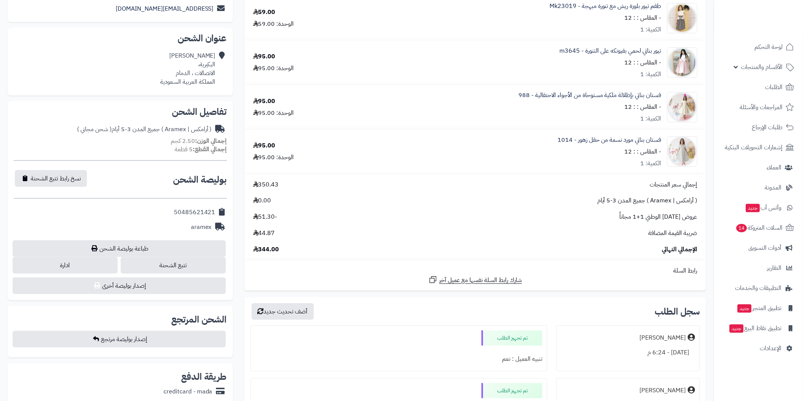 The width and height of the screenshot is (803, 401). What do you see at coordinates (265, 217) in the screenshot?
I see `span: -51.30` at bounding box center [265, 217].